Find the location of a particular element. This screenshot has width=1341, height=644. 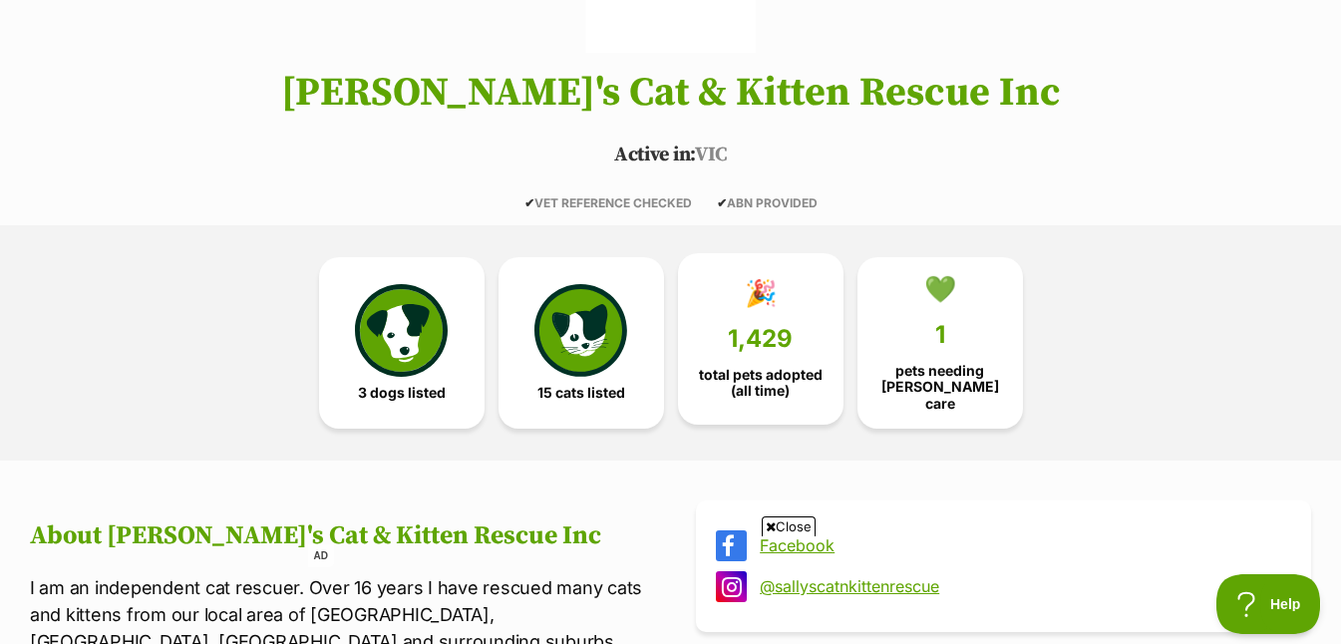

span: 1 is located at coordinates (940, 335).